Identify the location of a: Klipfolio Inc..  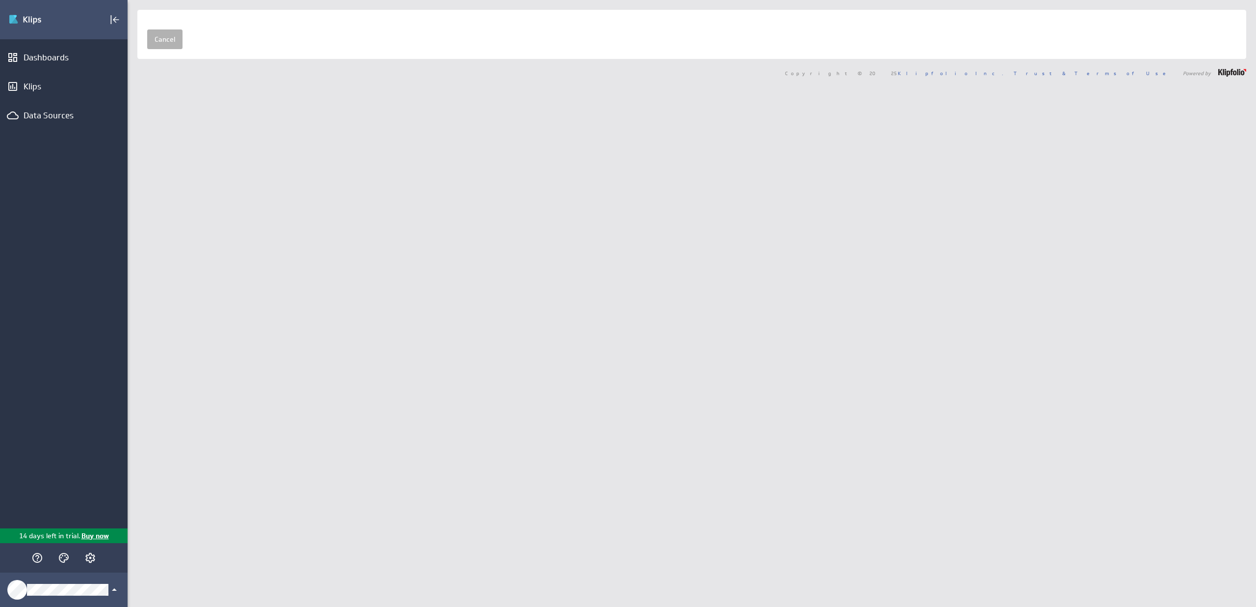
(951, 73).